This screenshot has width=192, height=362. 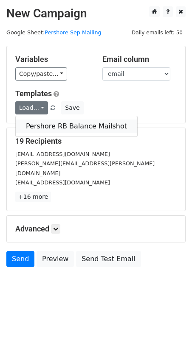 I want to click on h5: Email column, so click(x=139, y=59).